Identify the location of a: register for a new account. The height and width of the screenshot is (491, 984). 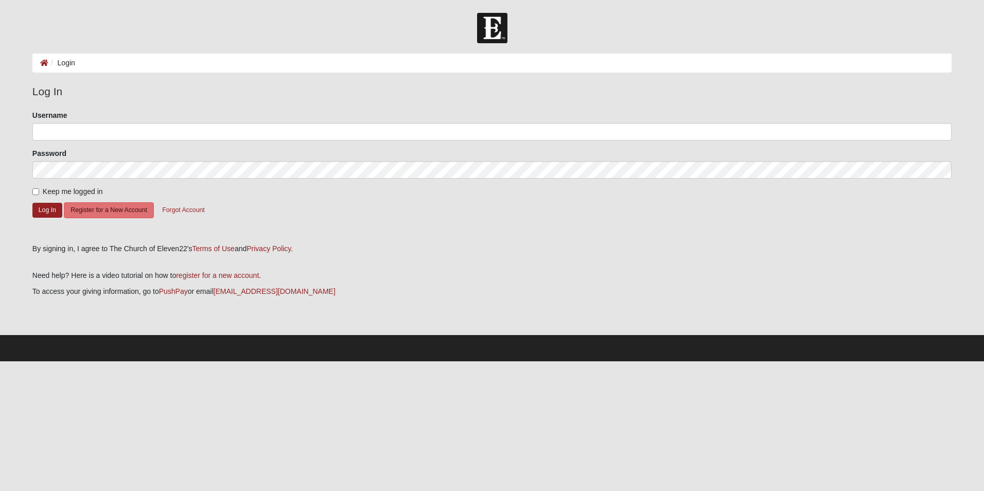
(217, 275).